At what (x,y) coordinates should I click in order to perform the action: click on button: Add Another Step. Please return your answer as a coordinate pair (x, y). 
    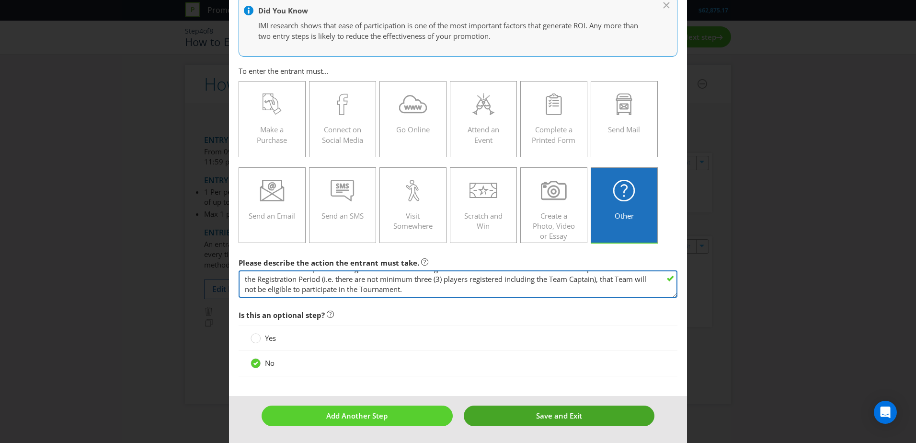
    Looking at the image, I should click on (357, 415).